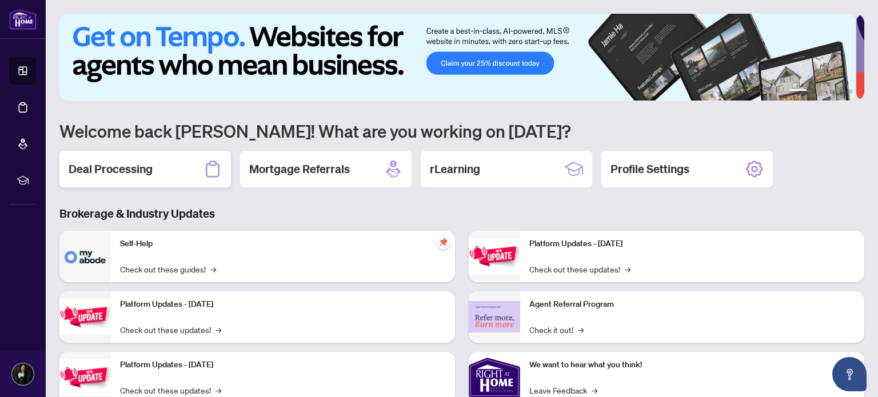 This screenshot has height=397, width=878. Describe the element at coordinates (23, 374) in the screenshot. I see `img: Profile Icon` at that location.